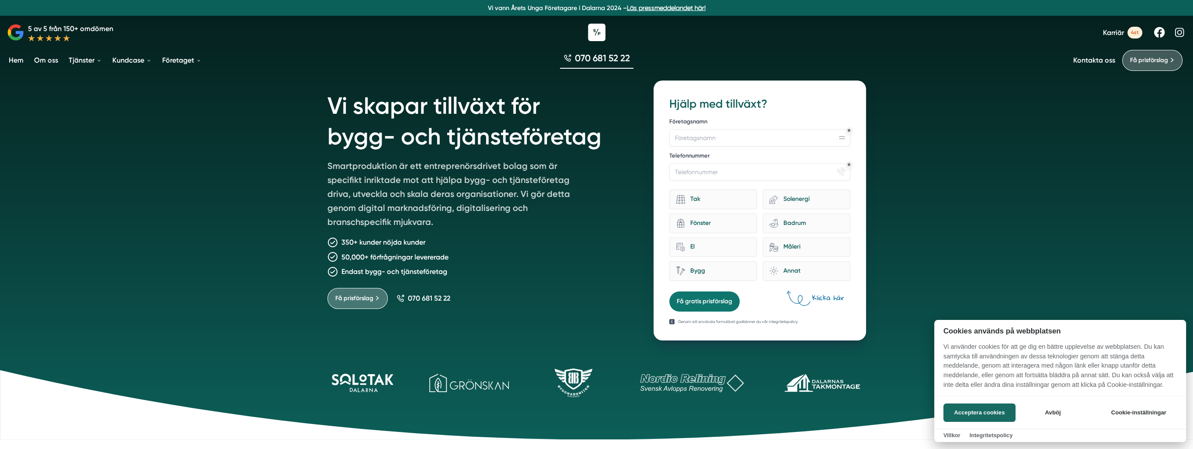 The image size is (1193, 449). I want to click on p: Vi använder cookies för att ge dig en bättre upplevelse av webbplatsen. Du kan samtycka till anvä..., so click(1060, 369).